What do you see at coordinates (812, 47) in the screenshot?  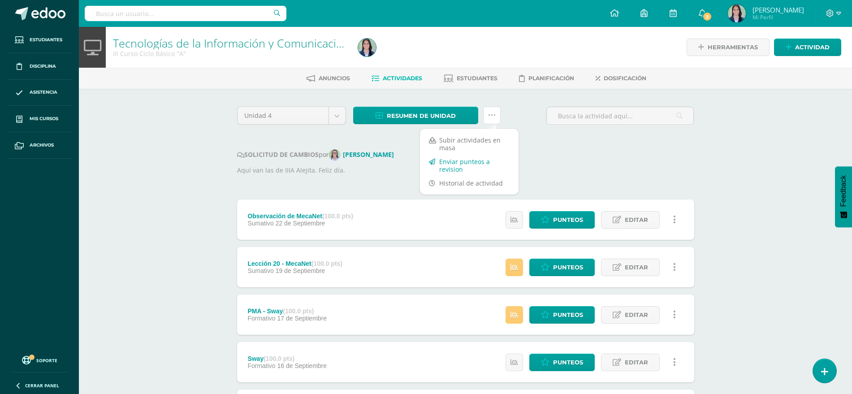 I see `span: Actividad` at bounding box center [812, 47].